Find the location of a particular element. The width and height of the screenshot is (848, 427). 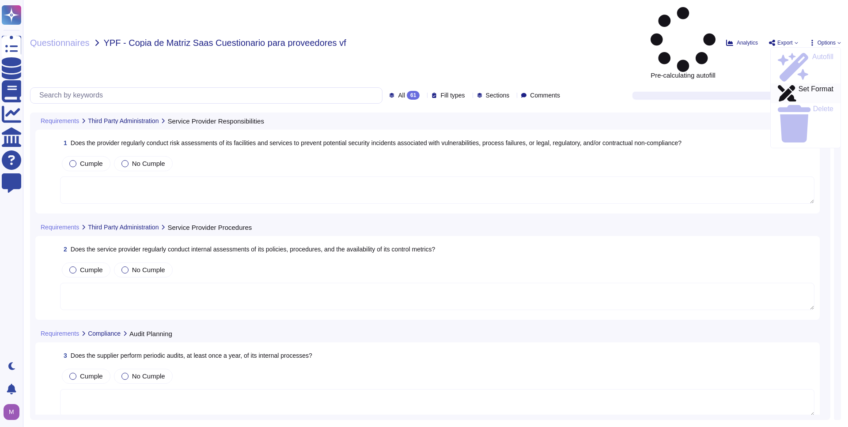

input: Search by keywords is located at coordinates (208, 95).